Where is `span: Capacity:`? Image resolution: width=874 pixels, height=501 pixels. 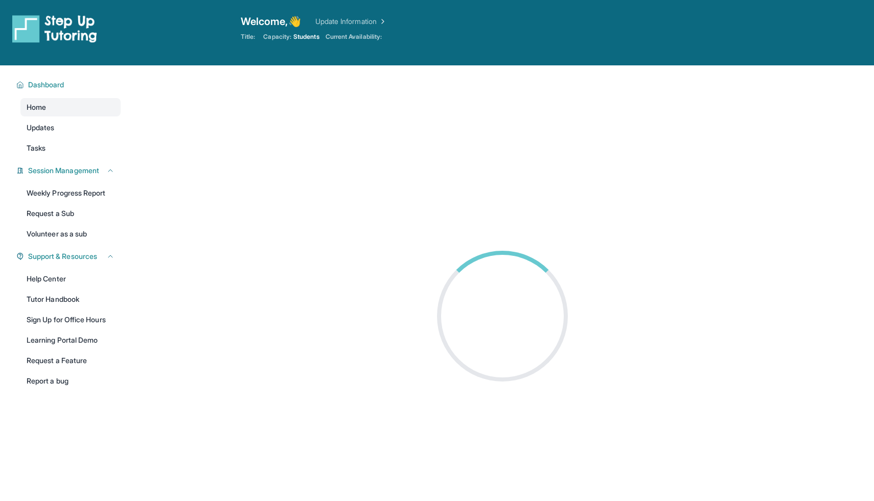 span: Capacity: is located at coordinates (277, 37).